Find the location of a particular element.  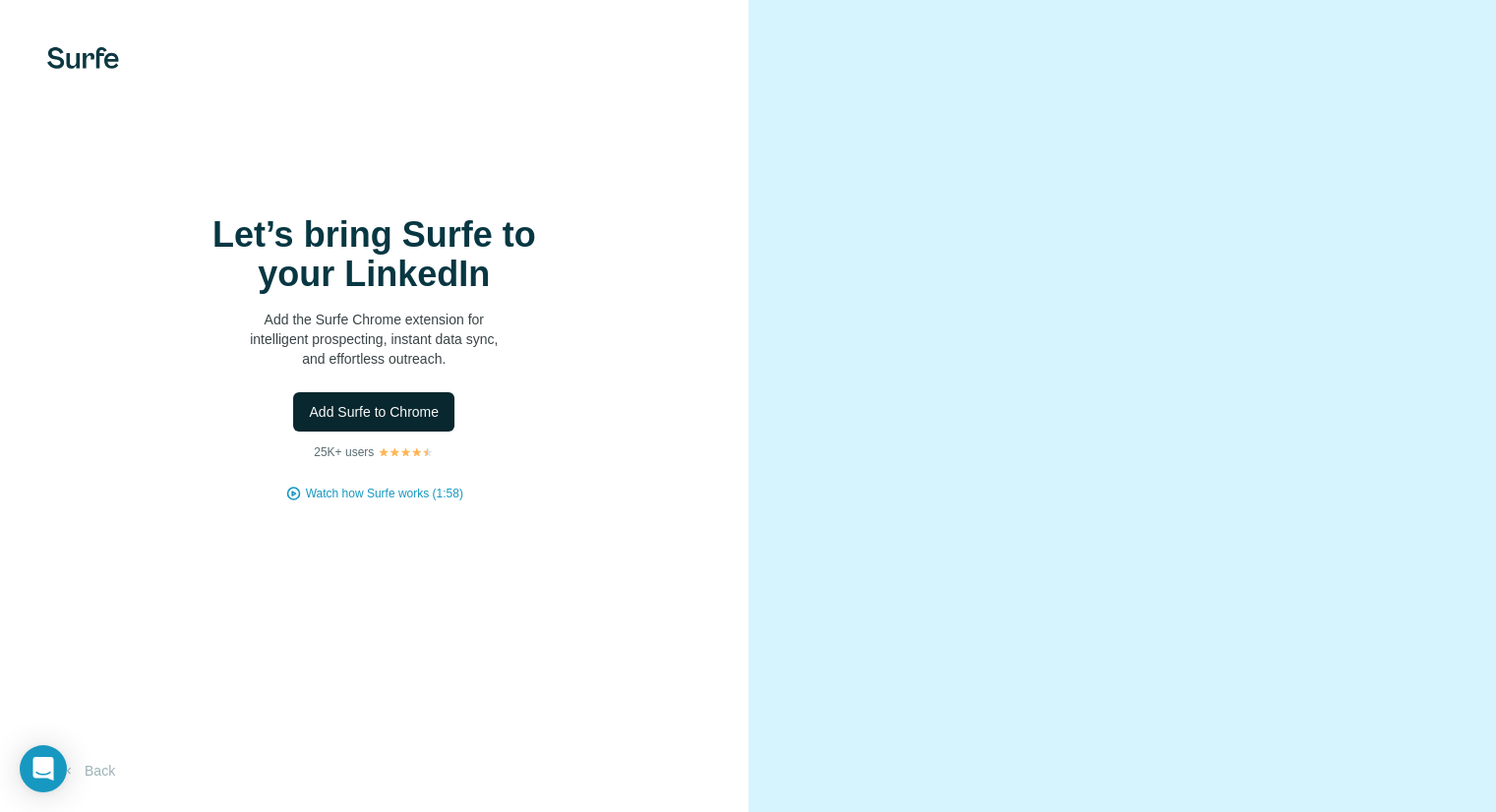

p: 25K+ users is located at coordinates (343, 452).